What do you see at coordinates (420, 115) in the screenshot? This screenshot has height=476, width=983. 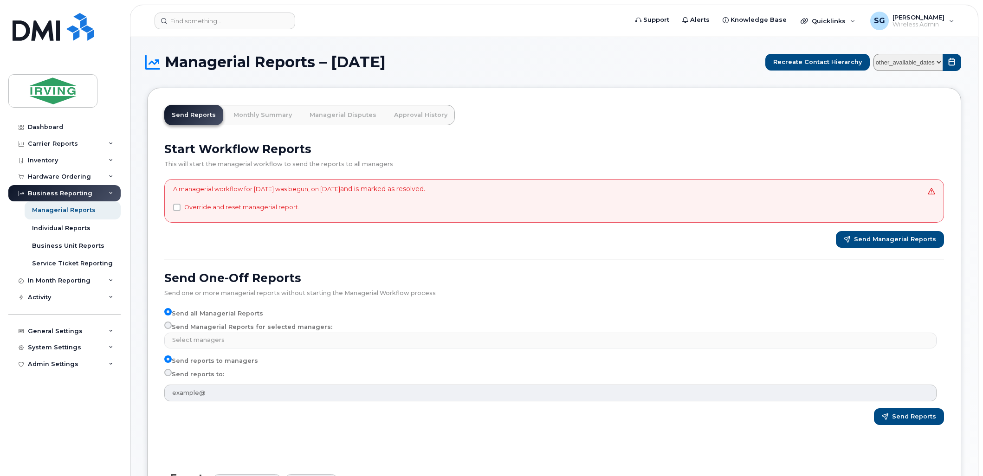 I see `a: Approval History` at bounding box center [420, 115].